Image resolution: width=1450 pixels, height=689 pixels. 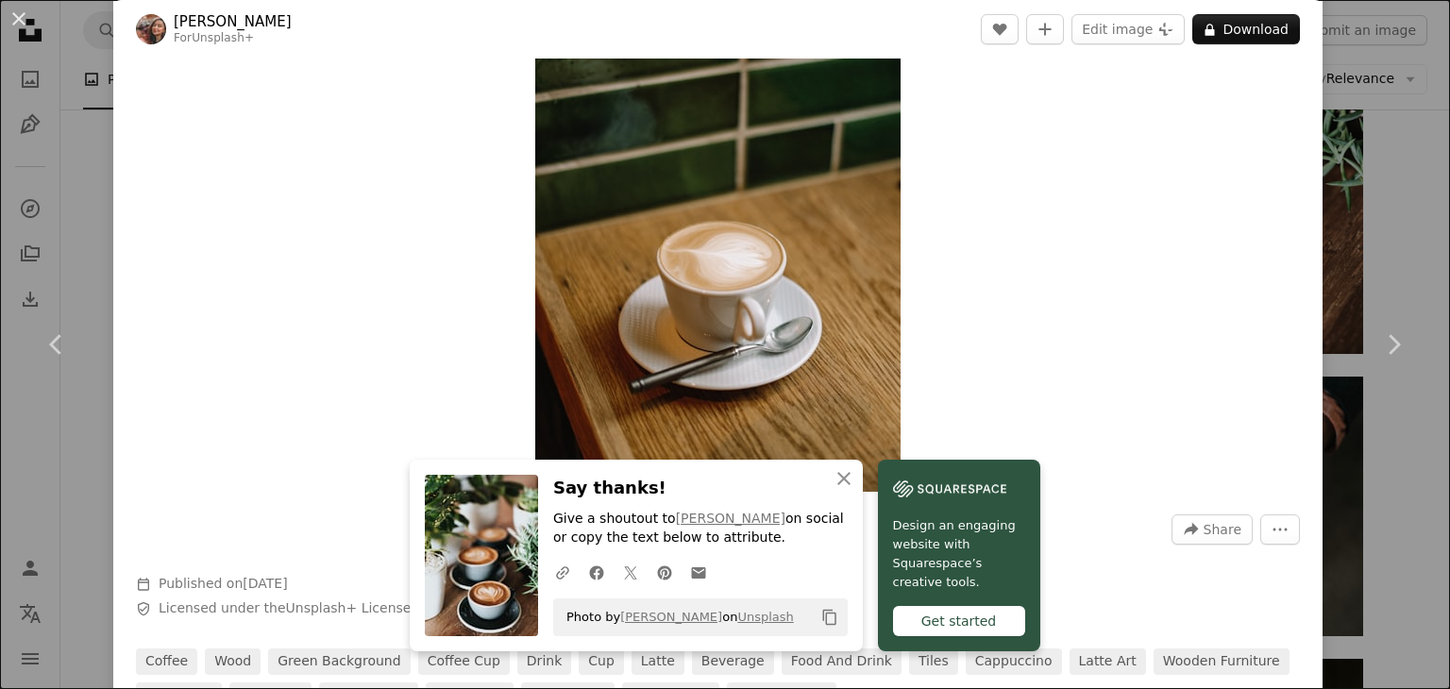 What do you see at coordinates (959, 555) in the screenshot?
I see `a: Design an engaging website with Squarespace’s creative tools.Get started` at bounding box center [959, 555].